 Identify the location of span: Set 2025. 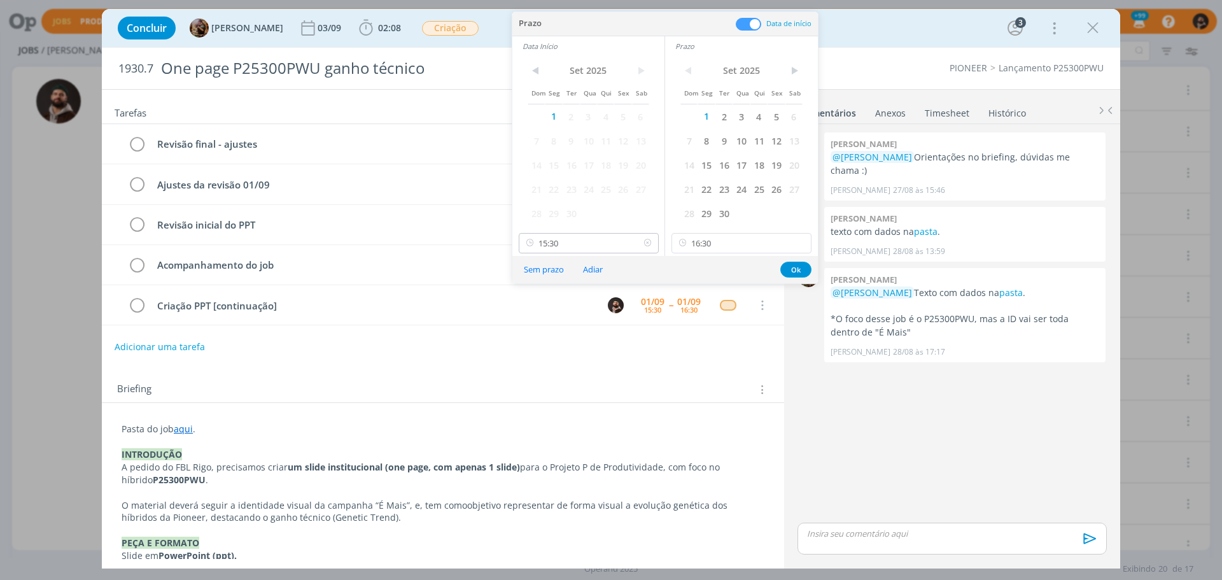
(588, 71).